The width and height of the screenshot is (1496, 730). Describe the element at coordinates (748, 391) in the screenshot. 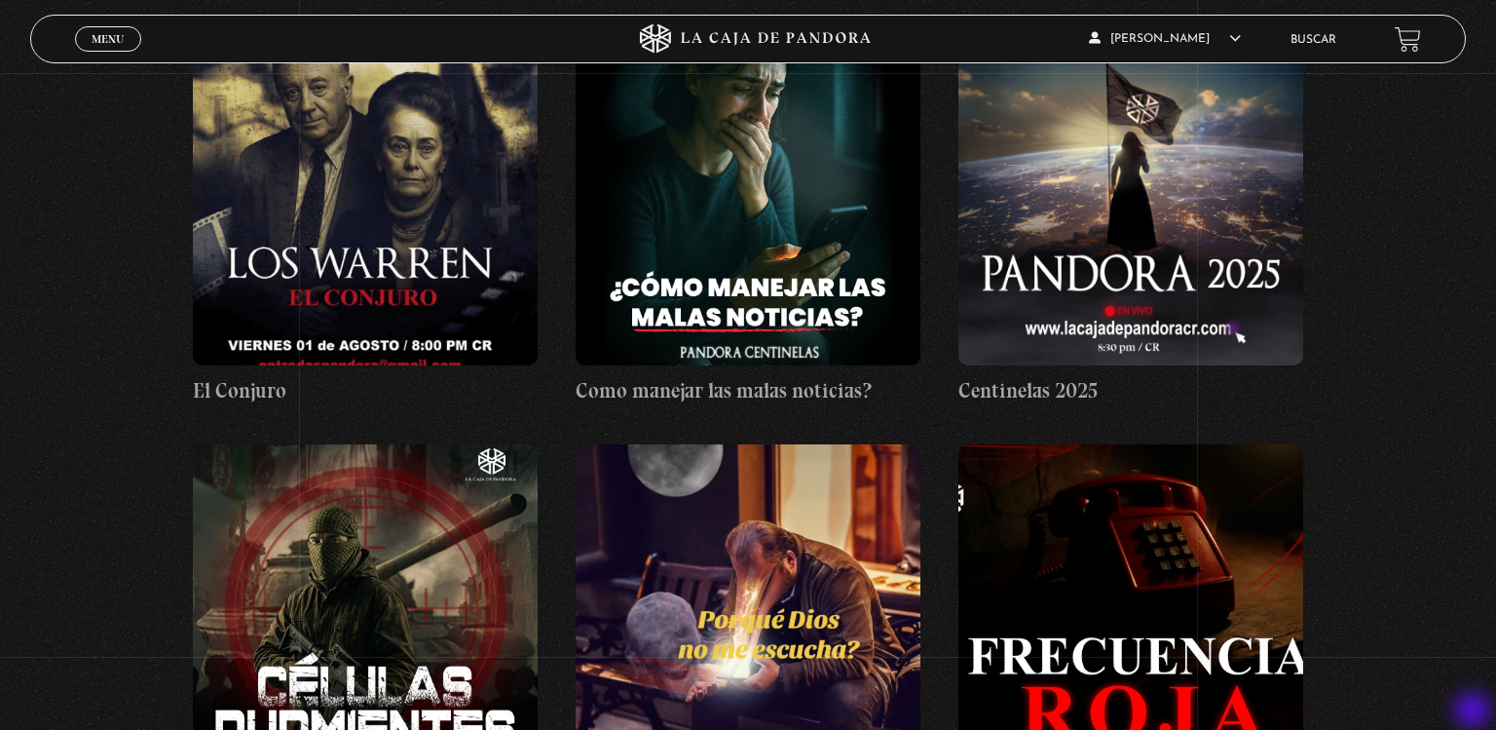

I see `h4: Como manejar las malas noticias?` at that location.